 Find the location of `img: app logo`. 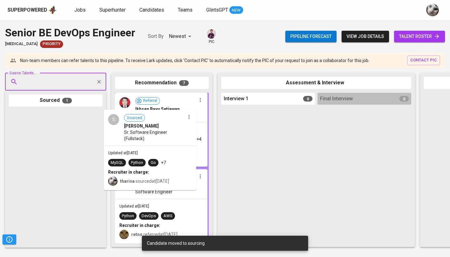

img: app logo is located at coordinates (53, 10).